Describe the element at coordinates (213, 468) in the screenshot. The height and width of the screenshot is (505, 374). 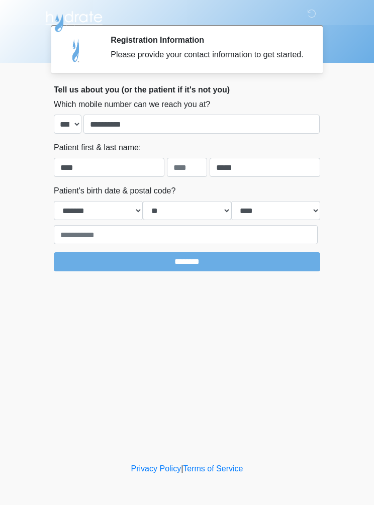
I see `a: Terms of Service` at that location.